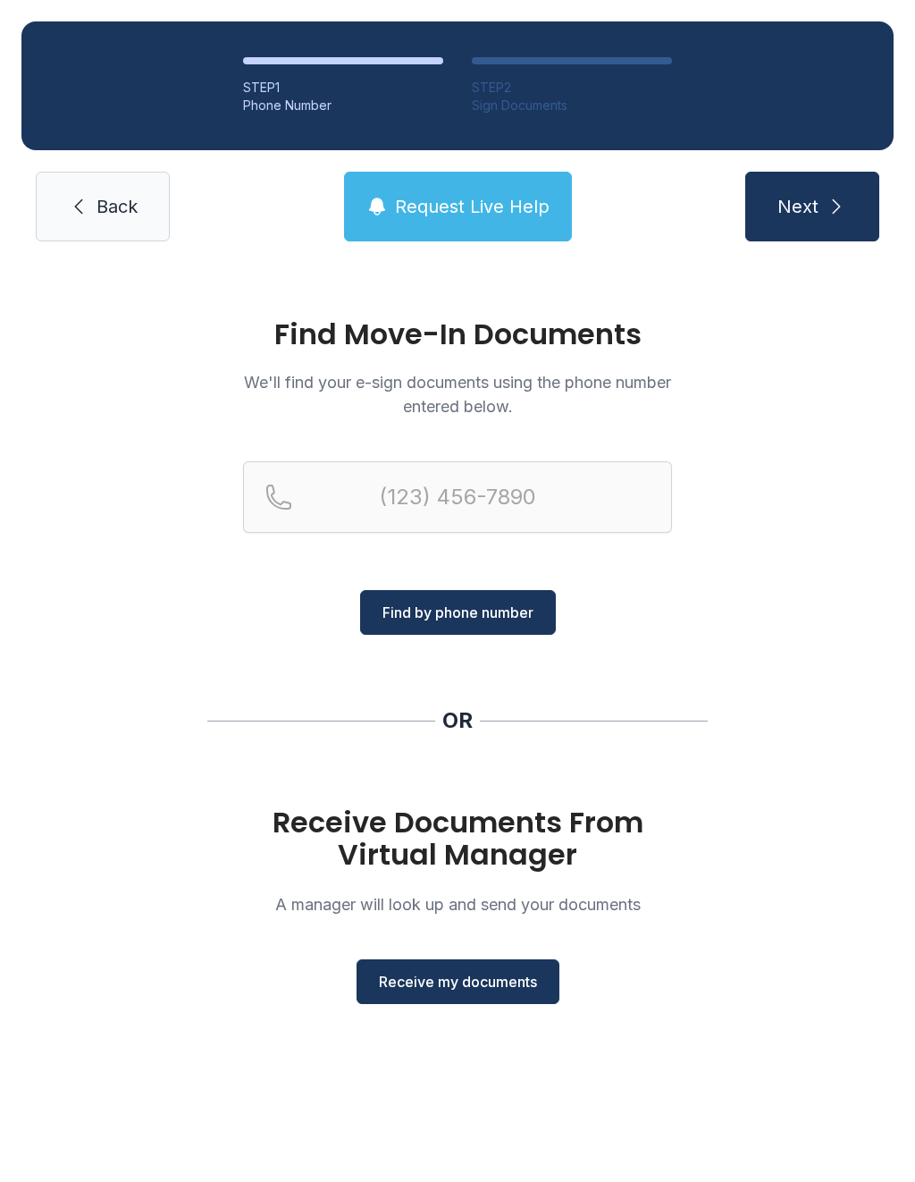  Describe the element at coordinates (458, 721) in the screenshot. I see `div: OR` at that location.